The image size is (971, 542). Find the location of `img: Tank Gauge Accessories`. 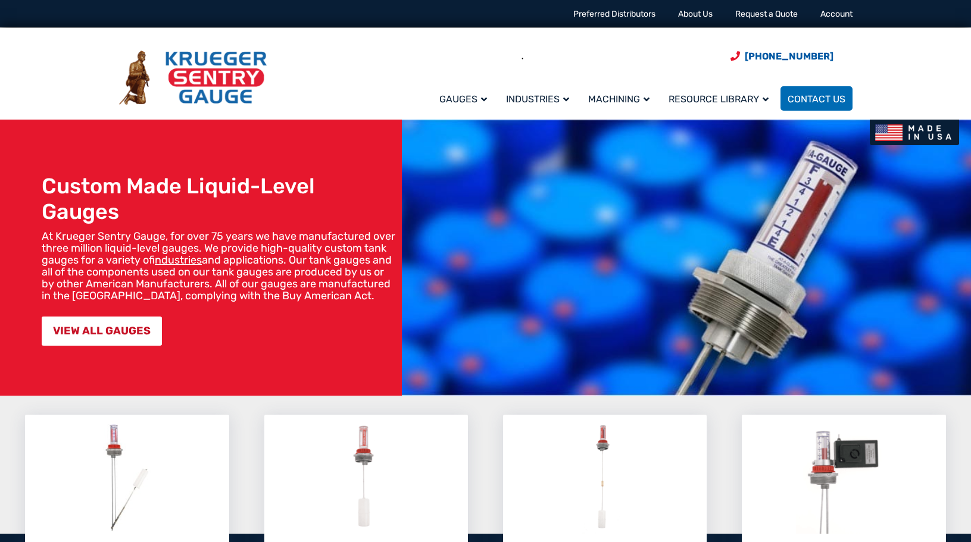

img: Tank Gauge Accessories is located at coordinates (844, 478).